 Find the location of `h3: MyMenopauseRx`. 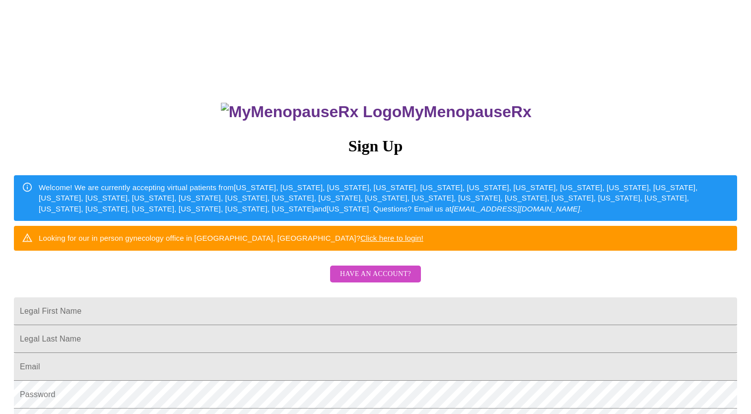

h3: MyMenopauseRx is located at coordinates (376, 112).